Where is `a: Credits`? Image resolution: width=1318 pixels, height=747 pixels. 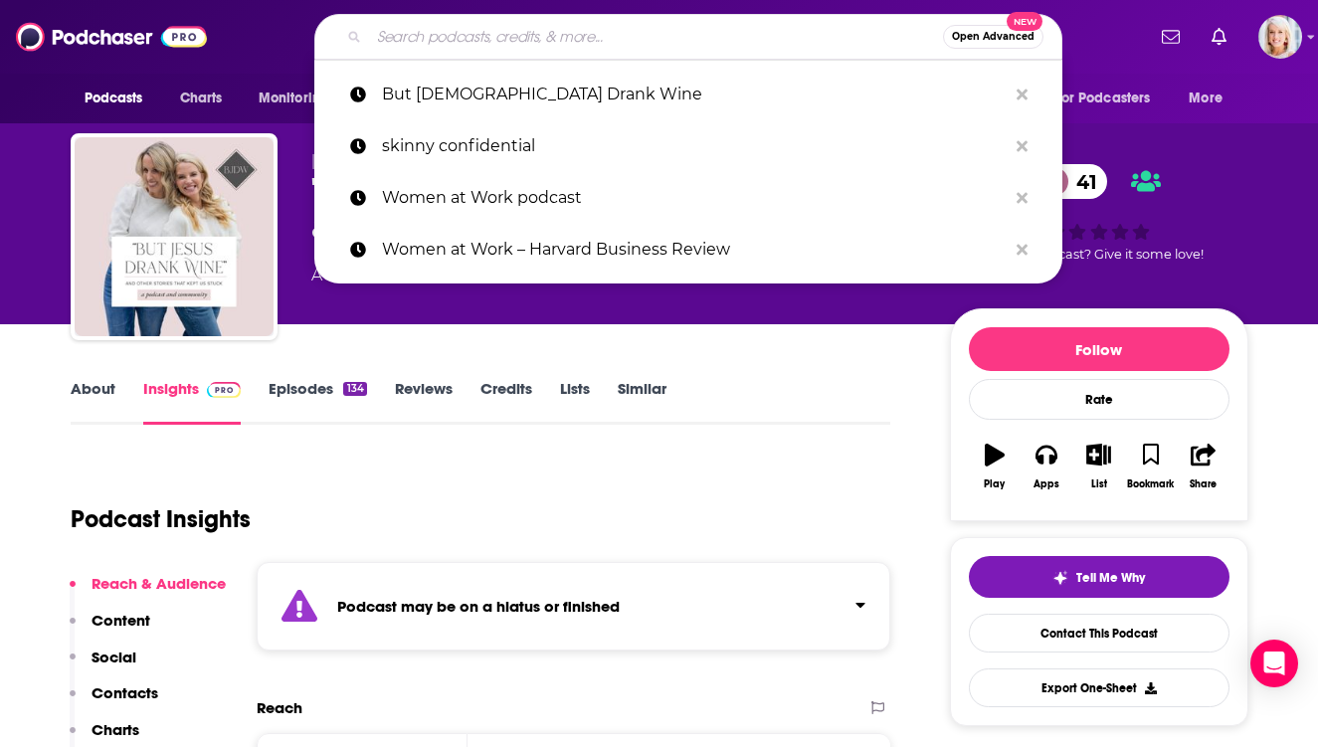
a: Credits is located at coordinates (506, 402).